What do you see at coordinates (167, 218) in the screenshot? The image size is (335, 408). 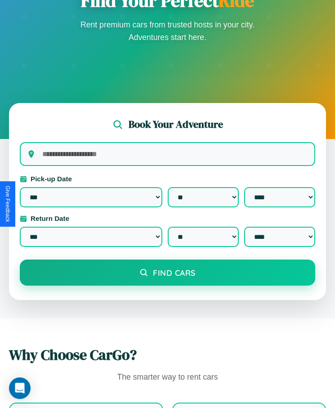 I see `label: Return Date` at bounding box center [167, 218].